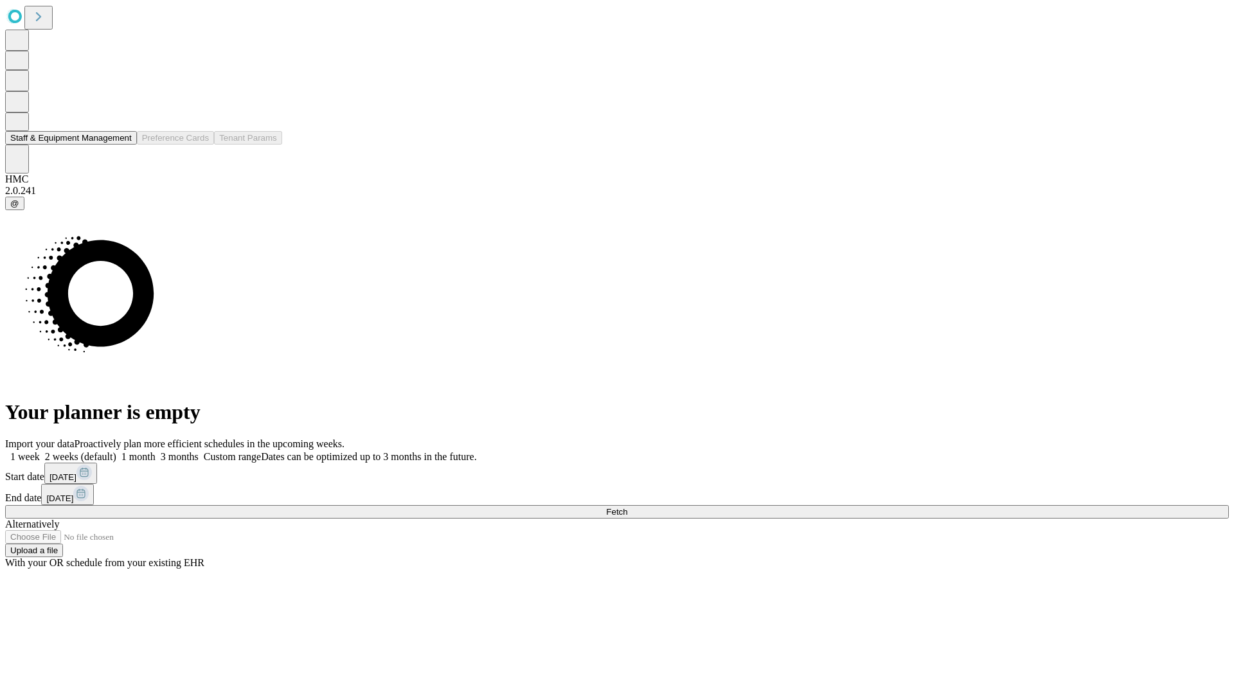 This screenshot has height=694, width=1234. Describe the element at coordinates (248, 138) in the screenshot. I see `button: Tenant Params` at that location.